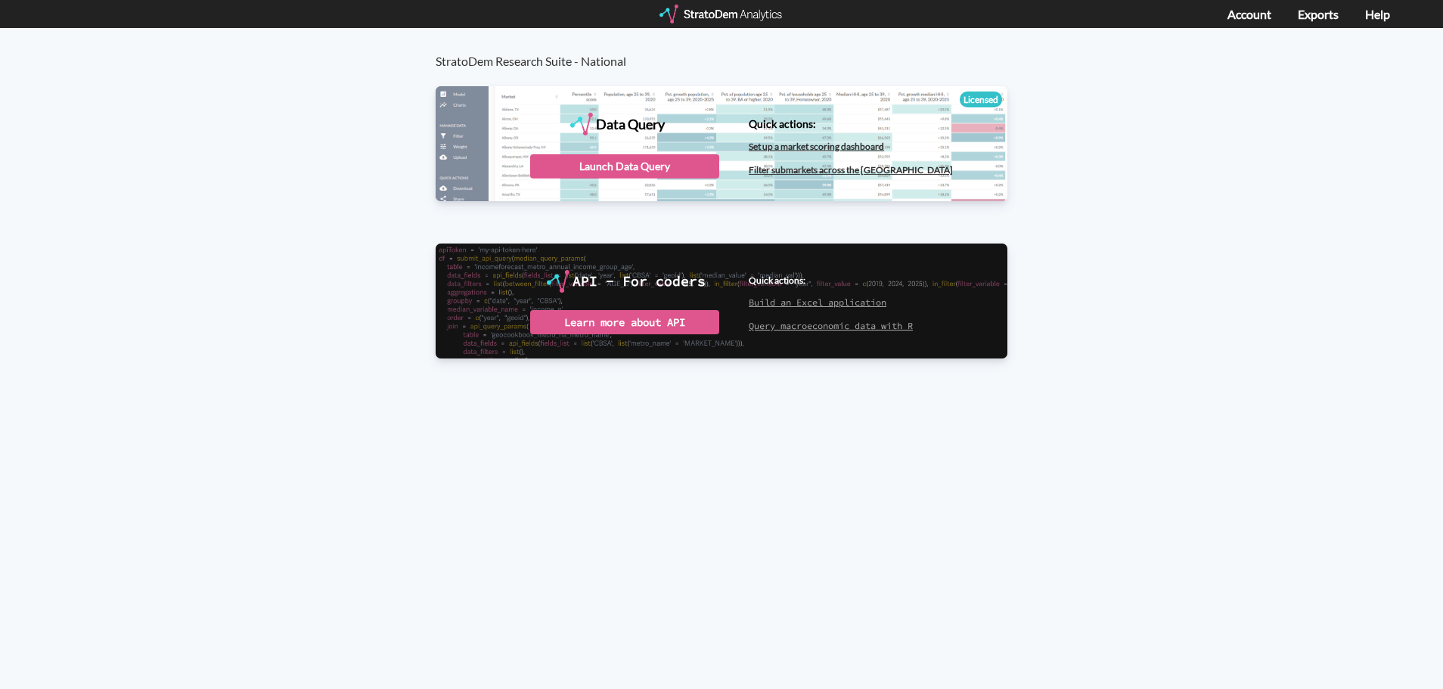 This screenshot has height=689, width=1443. I want to click on a: Build an Excel application, so click(817, 302).